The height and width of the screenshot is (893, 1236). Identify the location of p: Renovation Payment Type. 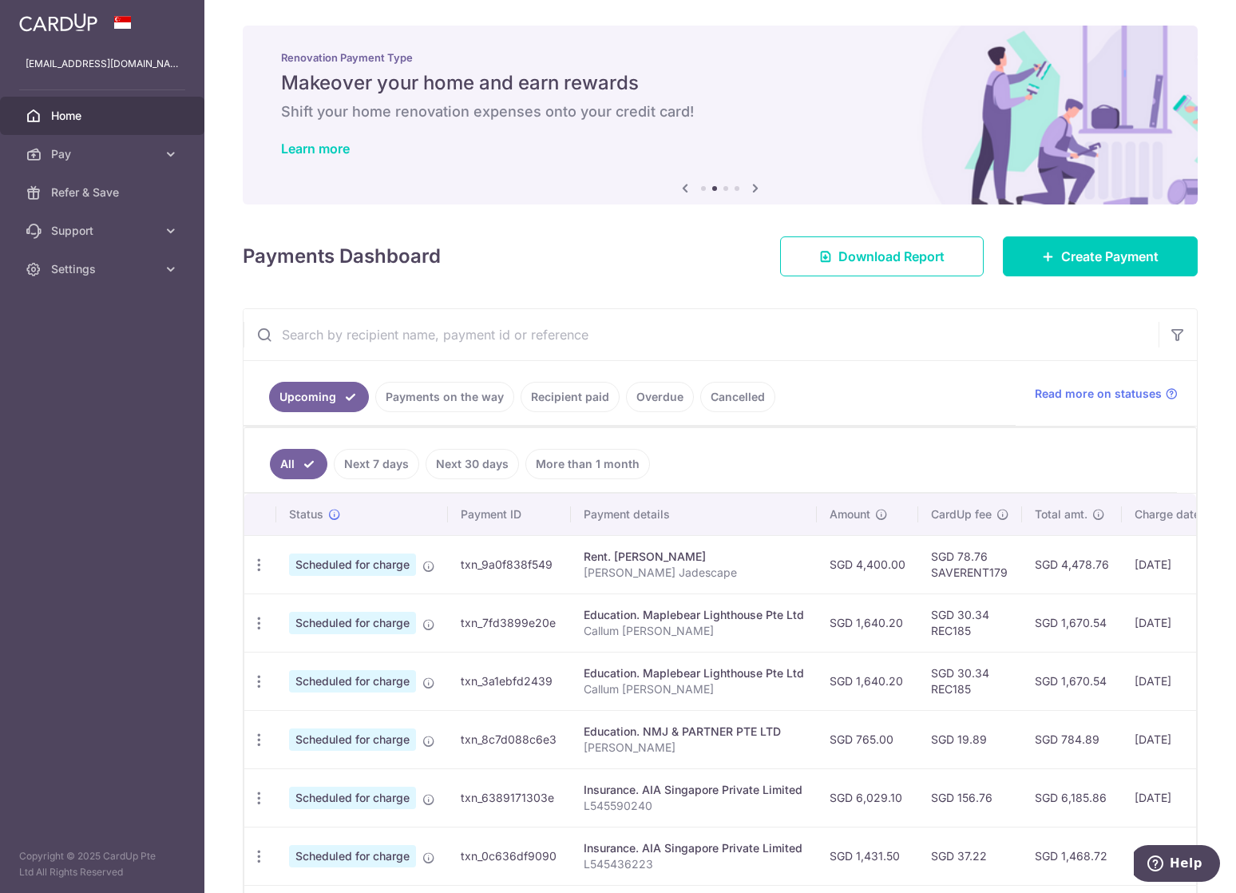
(720, 57).